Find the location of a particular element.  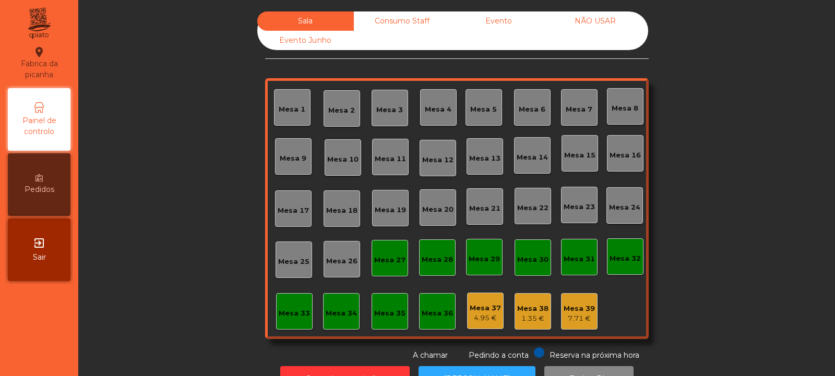

div: Mesa 30 is located at coordinates (533, 260).